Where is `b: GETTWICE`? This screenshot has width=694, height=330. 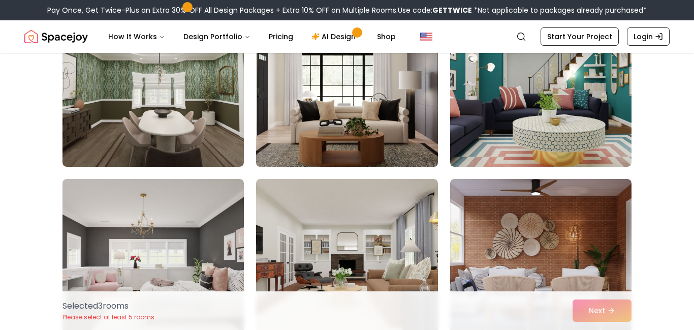 b: GETTWICE is located at coordinates (452, 10).